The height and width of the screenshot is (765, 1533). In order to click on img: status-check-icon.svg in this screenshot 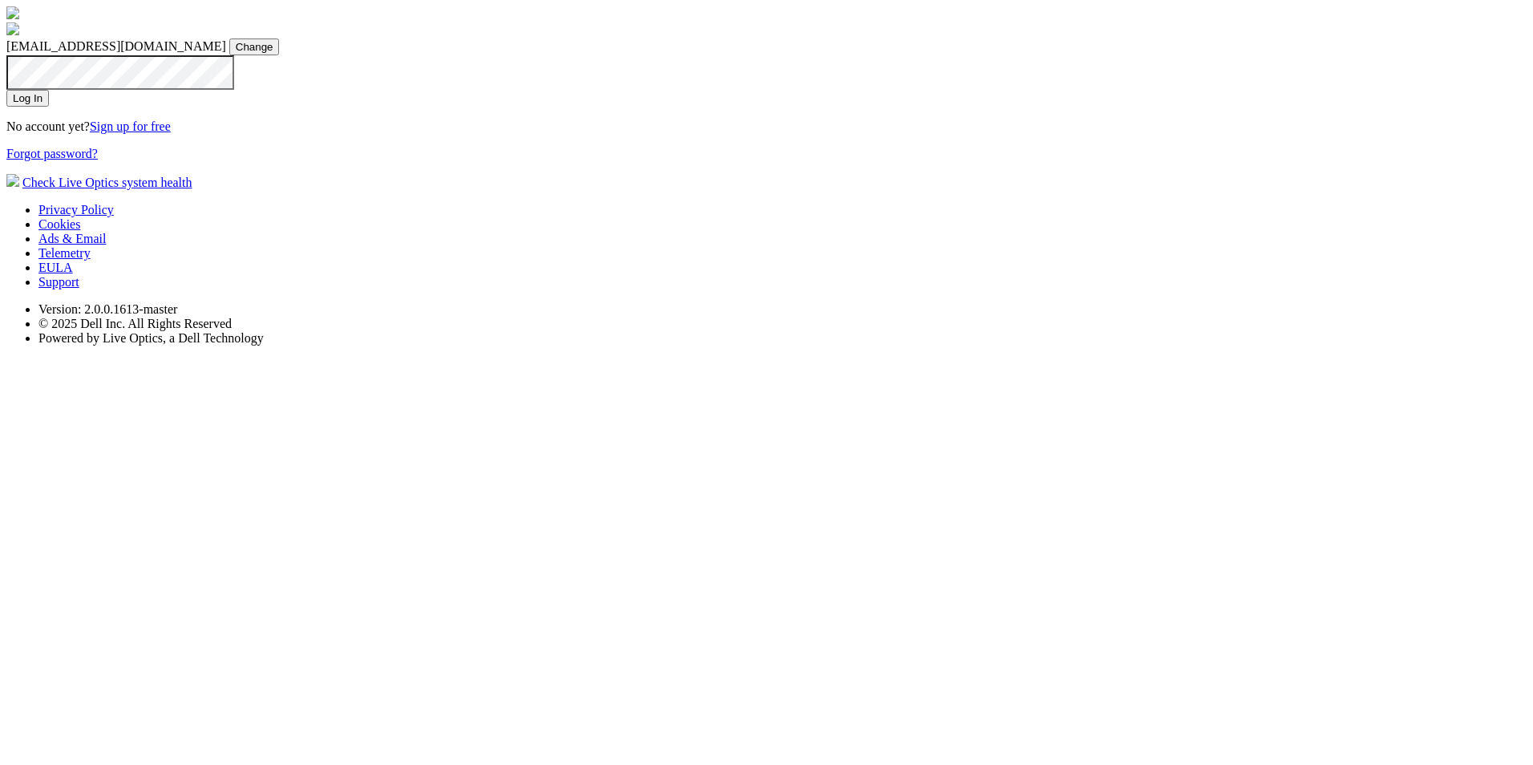, I will do `click(13, 180)`.